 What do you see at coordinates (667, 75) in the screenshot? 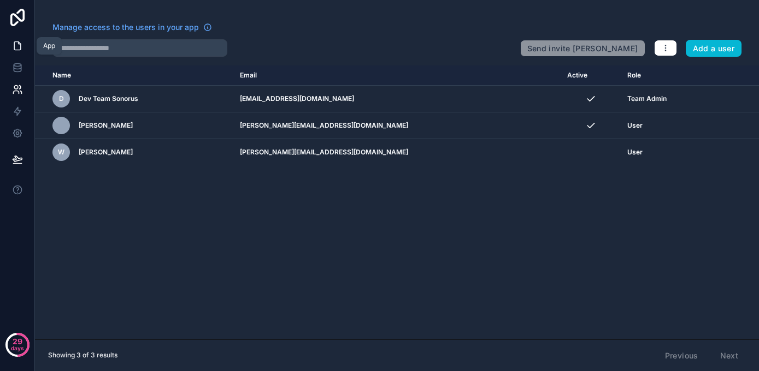
I see `th: Role` at bounding box center [667, 75].